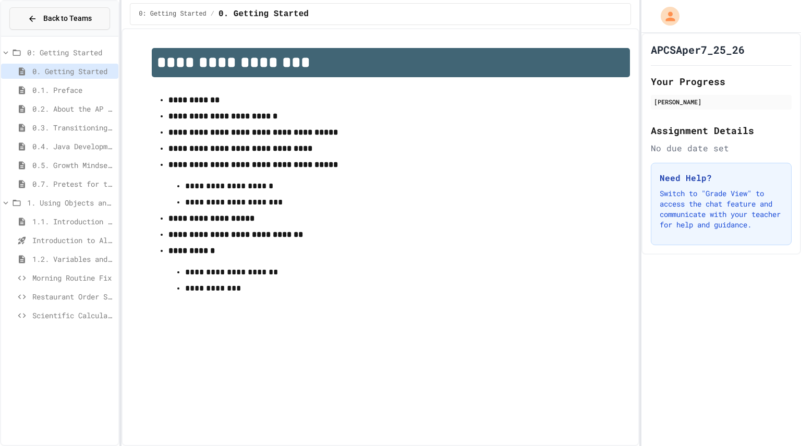 Image resolution: width=801 pixels, height=446 pixels. I want to click on span: 1.2. Variables and Data Types, so click(73, 259).